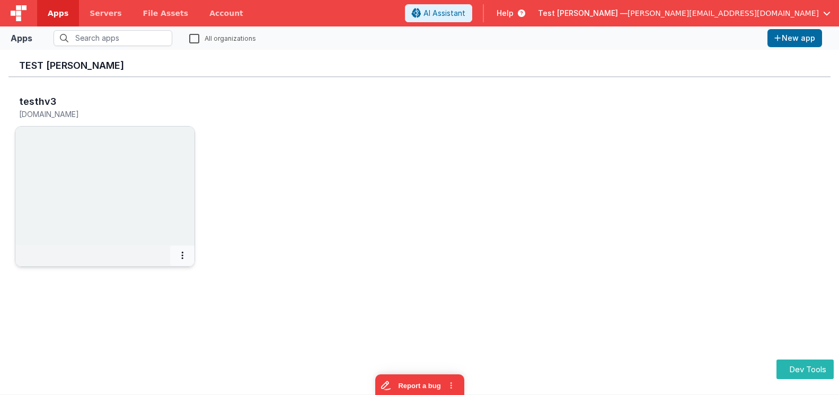  What do you see at coordinates (223, 38) in the screenshot?
I see `label: All organizations` at bounding box center [223, 38].